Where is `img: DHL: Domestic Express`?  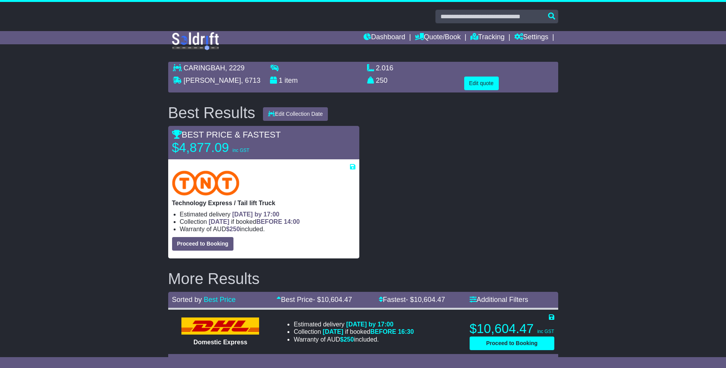 img: DHL: Domestic Express is located at coordinates (220, 326).